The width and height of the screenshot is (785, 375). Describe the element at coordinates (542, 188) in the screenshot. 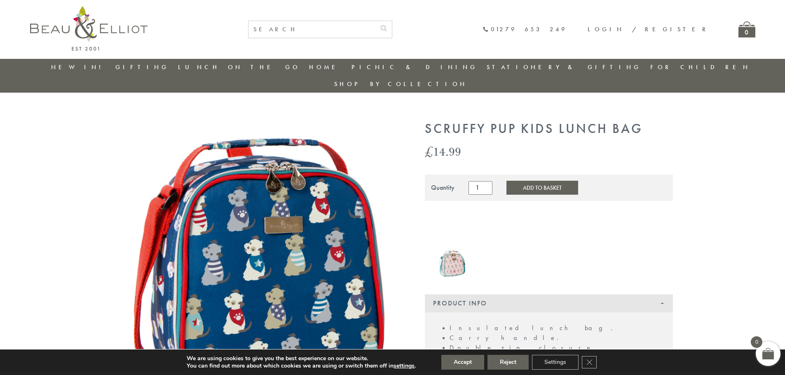

I see `button: Add to Basket` at that location.